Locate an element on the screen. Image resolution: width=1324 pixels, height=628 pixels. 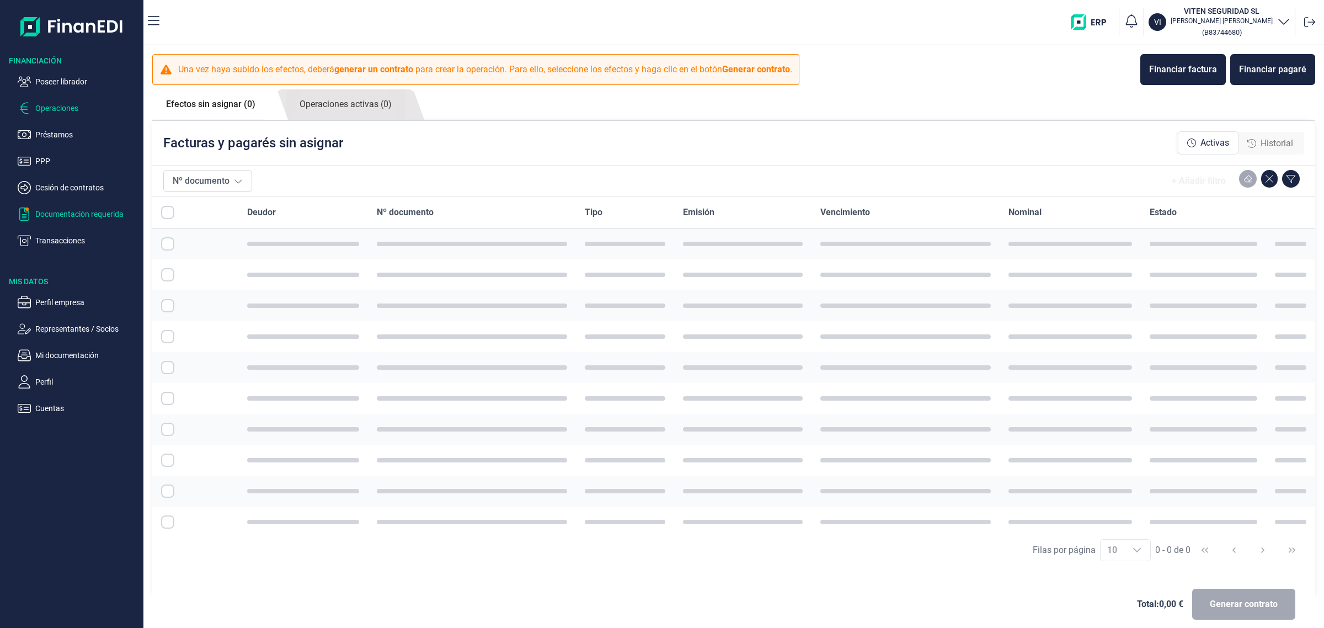
span: 0 - 0 de 0 is located at coordinates (1173, 550).